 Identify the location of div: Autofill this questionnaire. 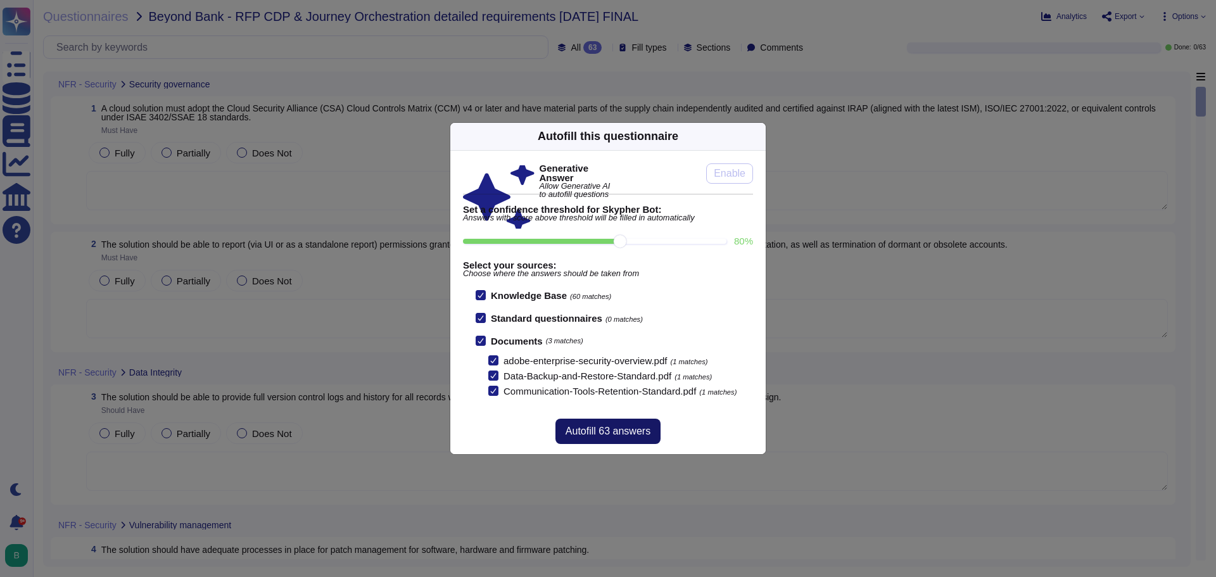
(608, 136).